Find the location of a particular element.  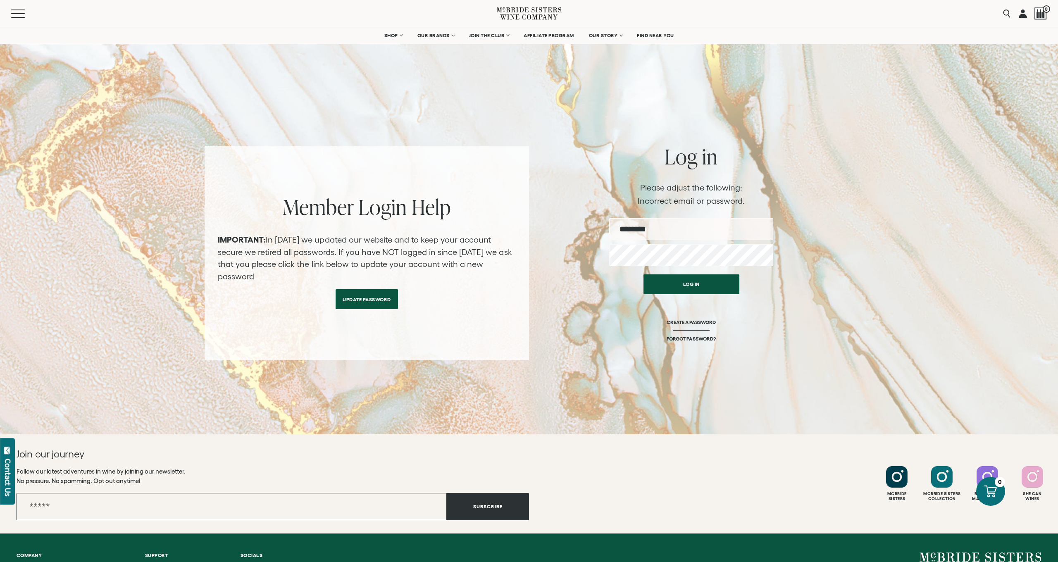

div: Black Girl Magic Wines is located at coordinates (987, 496).